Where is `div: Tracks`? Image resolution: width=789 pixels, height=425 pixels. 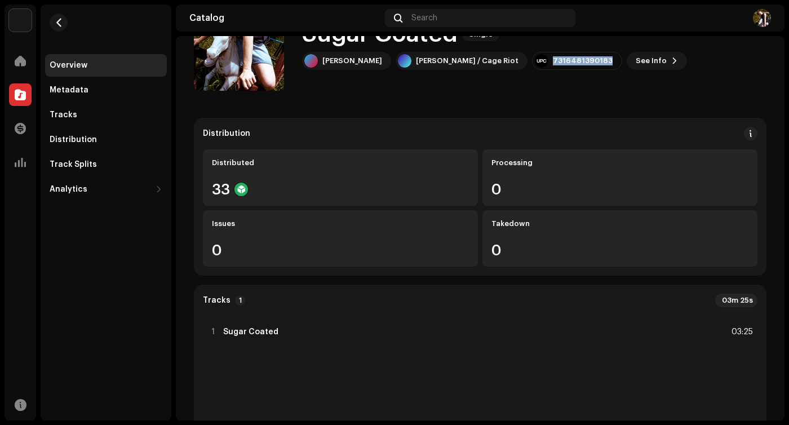
div: Tracks is located at coordinates (63, 115).